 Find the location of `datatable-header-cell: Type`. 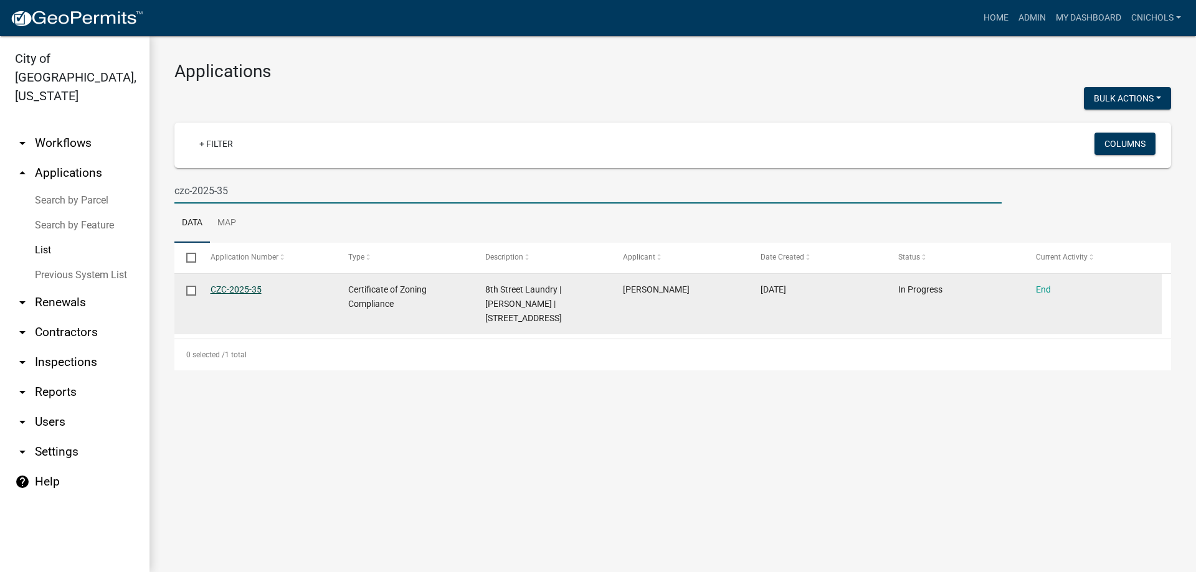

datatable-header-cell: Type is located at coordinates (404, 258).